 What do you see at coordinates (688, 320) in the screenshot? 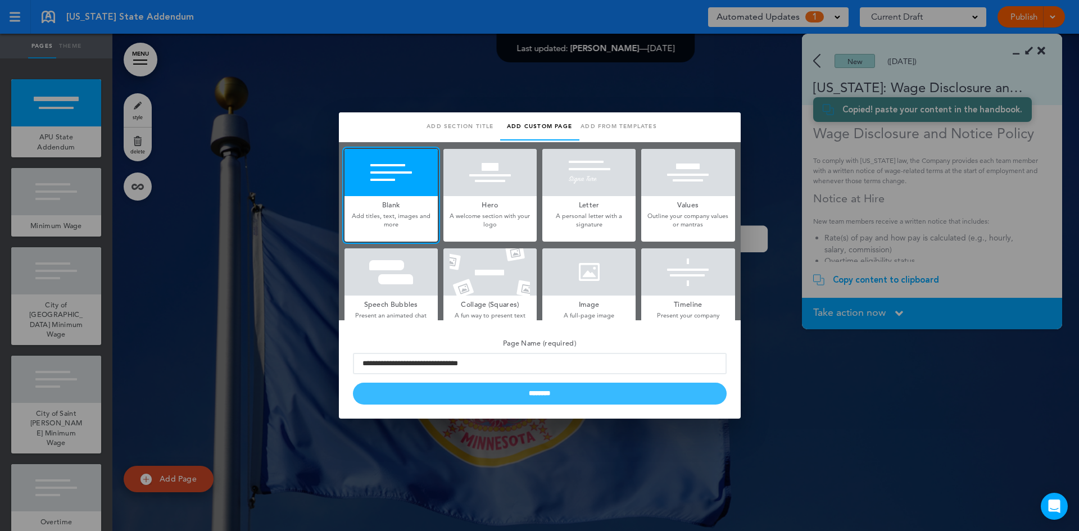
I see `p: Present your company history` at bounding box center [688, 320].